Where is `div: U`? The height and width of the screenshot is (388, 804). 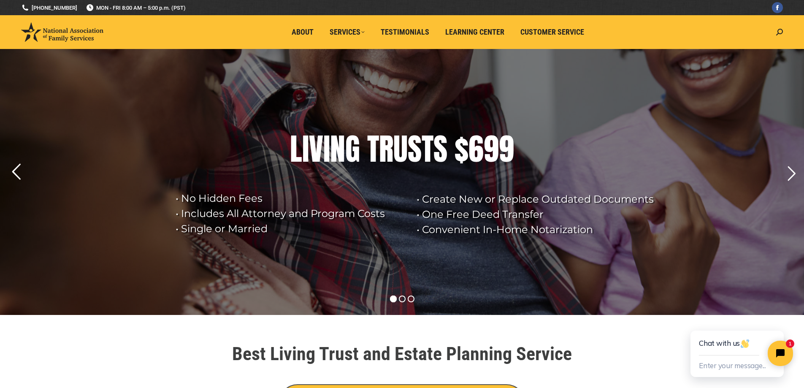 div: U is located at coordinates (401, 149).